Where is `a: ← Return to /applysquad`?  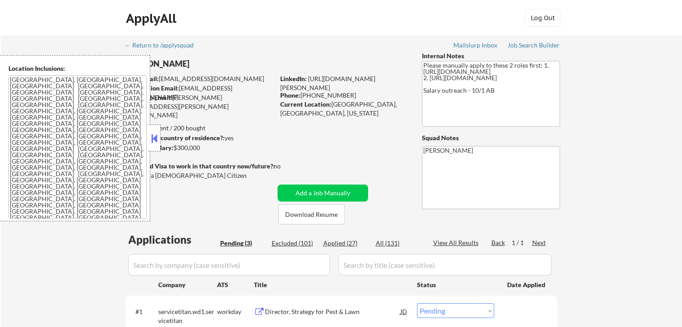 a: ← Return to /applysquad is located at coordinates (163, 46).